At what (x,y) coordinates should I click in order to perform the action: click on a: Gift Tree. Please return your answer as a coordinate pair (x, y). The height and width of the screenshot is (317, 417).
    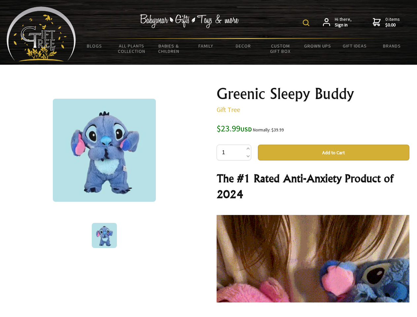
    Looking at the image, I should click on (228, 109).